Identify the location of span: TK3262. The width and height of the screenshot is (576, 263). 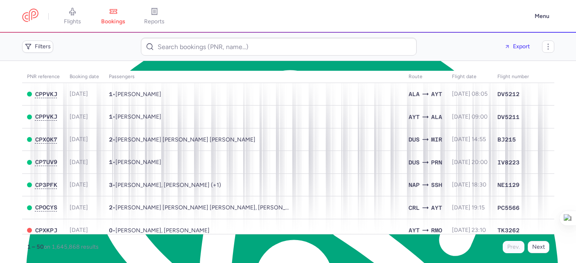
(508, 230).